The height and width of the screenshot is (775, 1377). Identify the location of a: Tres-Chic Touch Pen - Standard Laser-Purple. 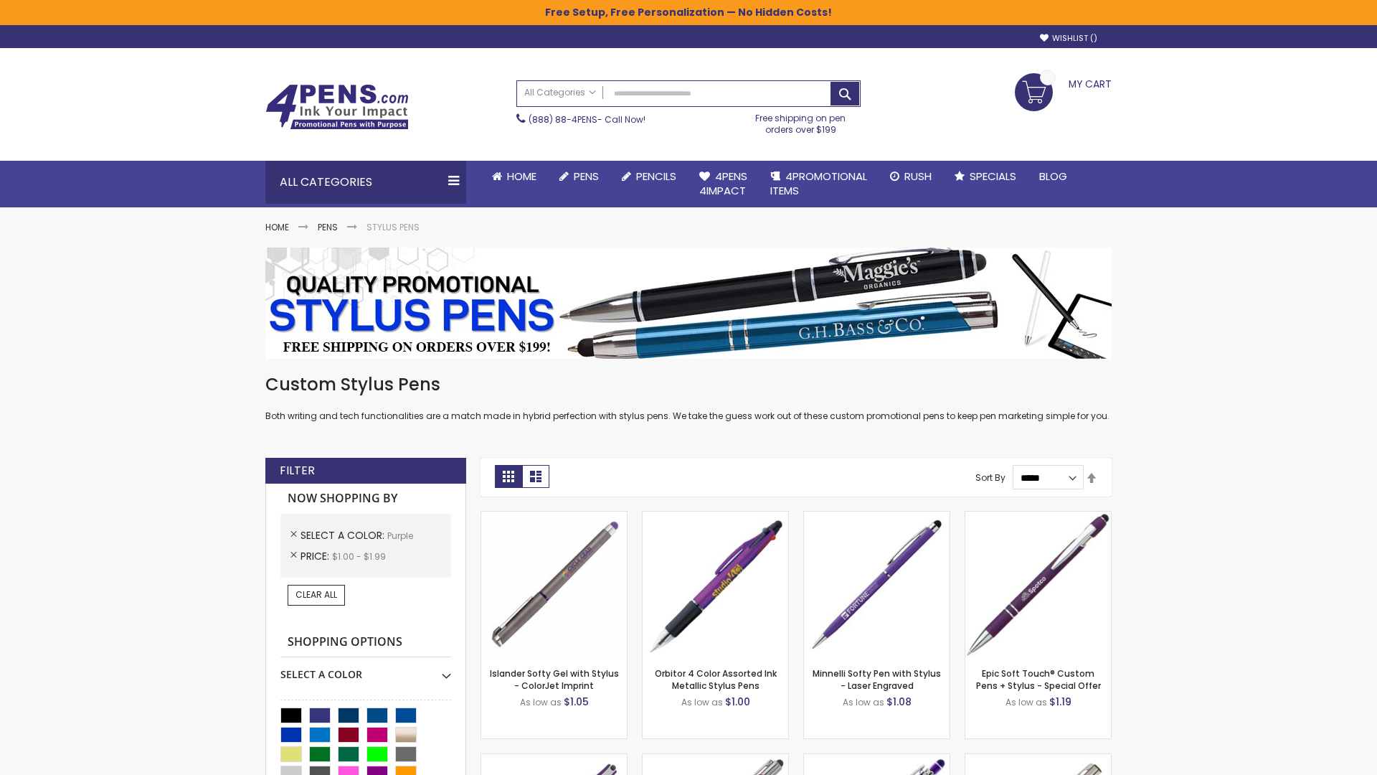
(1038, 759).